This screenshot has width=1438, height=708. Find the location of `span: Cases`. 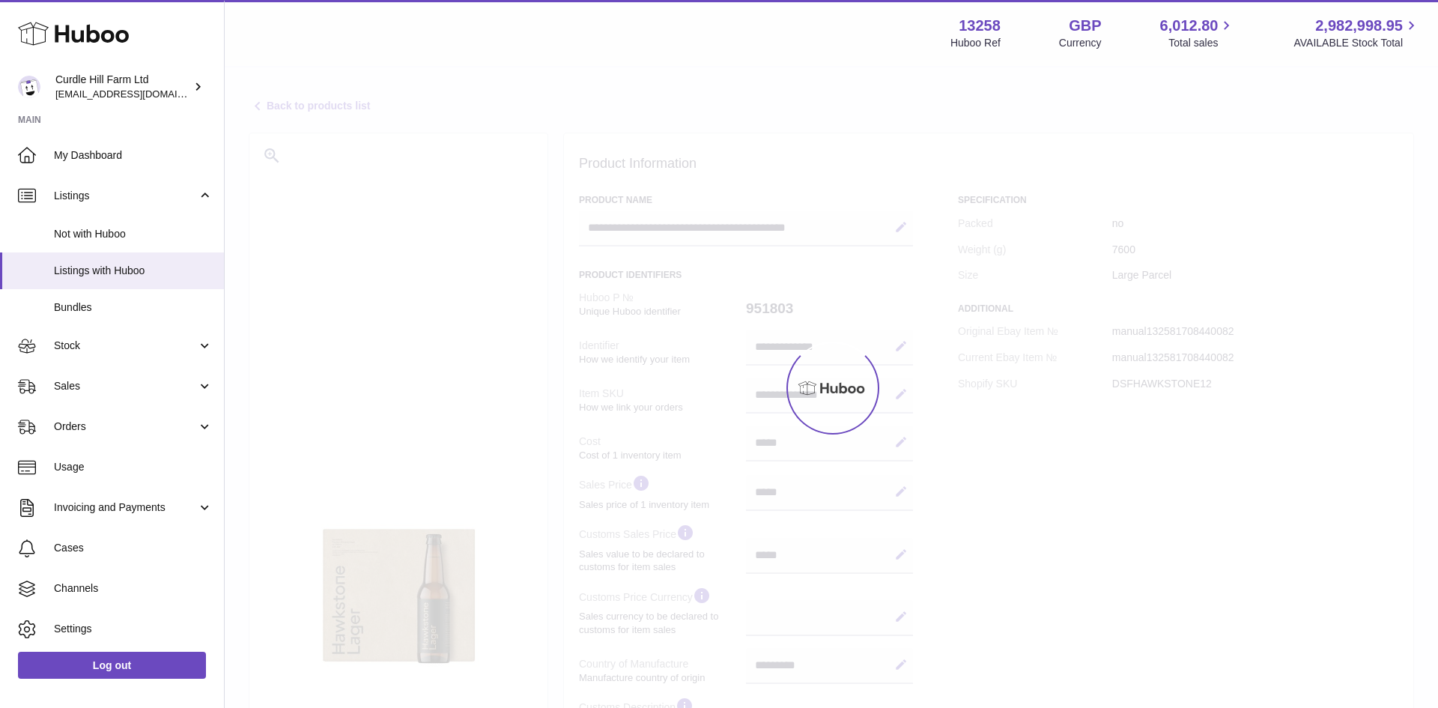

span: Cases is located at coordinates (133, 547).